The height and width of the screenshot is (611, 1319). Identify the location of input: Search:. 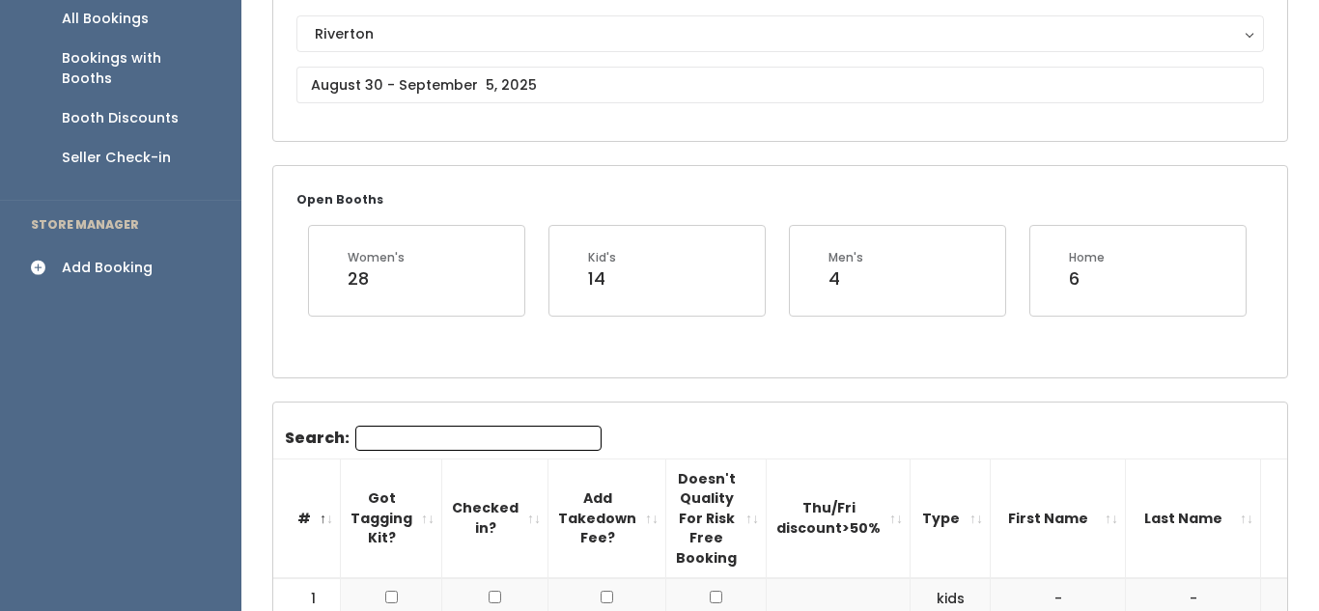
(478, 438).